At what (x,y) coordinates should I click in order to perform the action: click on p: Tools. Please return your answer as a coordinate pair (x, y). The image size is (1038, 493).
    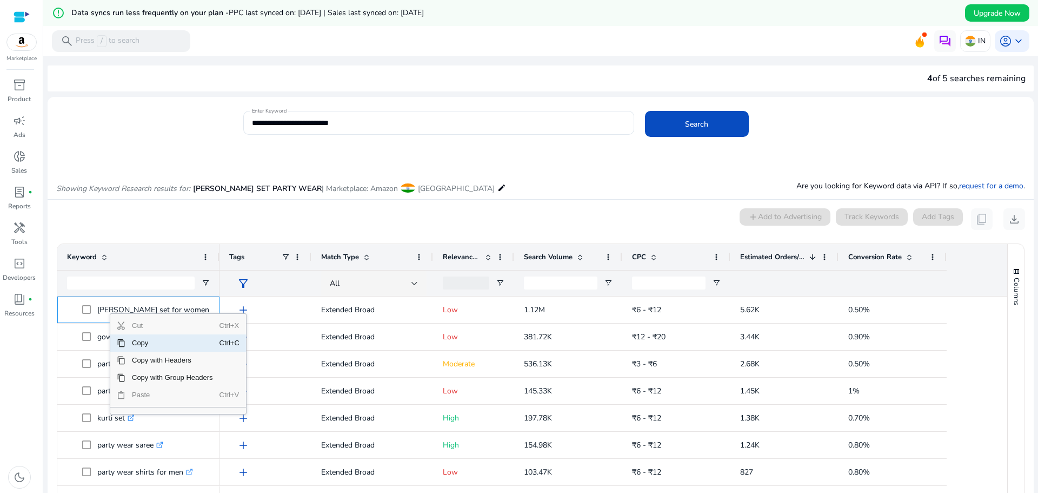
    Looking at the image, I should click on (19, 242).